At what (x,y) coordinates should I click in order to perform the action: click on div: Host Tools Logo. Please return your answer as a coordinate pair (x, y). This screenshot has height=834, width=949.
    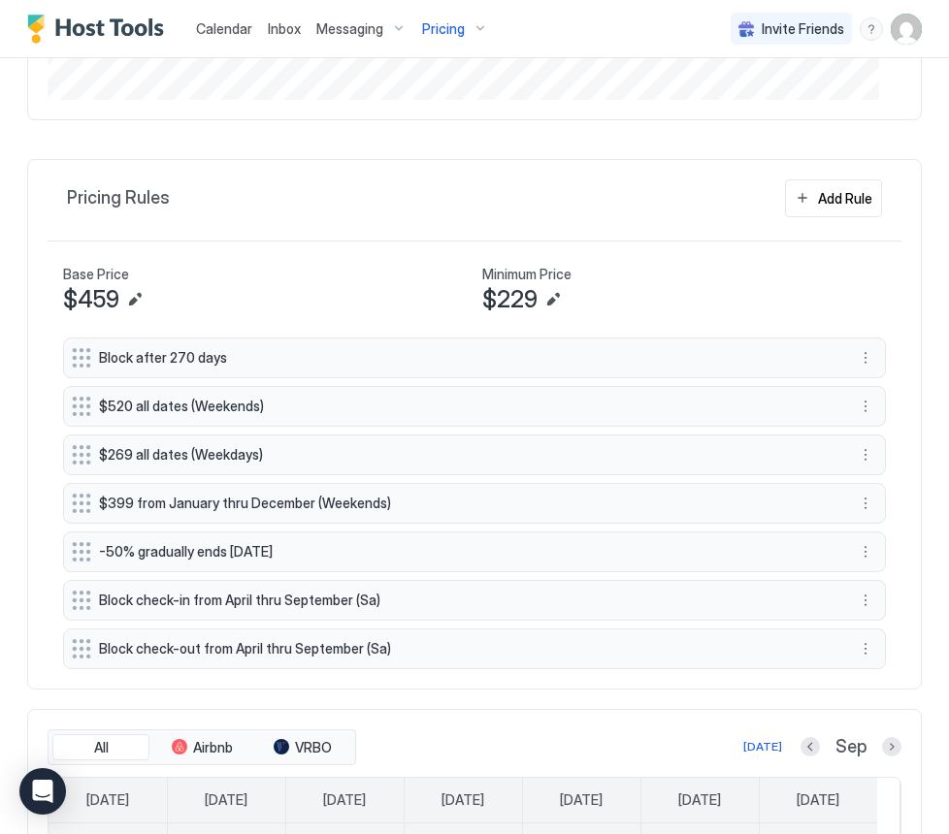
    Looking at the image, I should click on (100, 29).